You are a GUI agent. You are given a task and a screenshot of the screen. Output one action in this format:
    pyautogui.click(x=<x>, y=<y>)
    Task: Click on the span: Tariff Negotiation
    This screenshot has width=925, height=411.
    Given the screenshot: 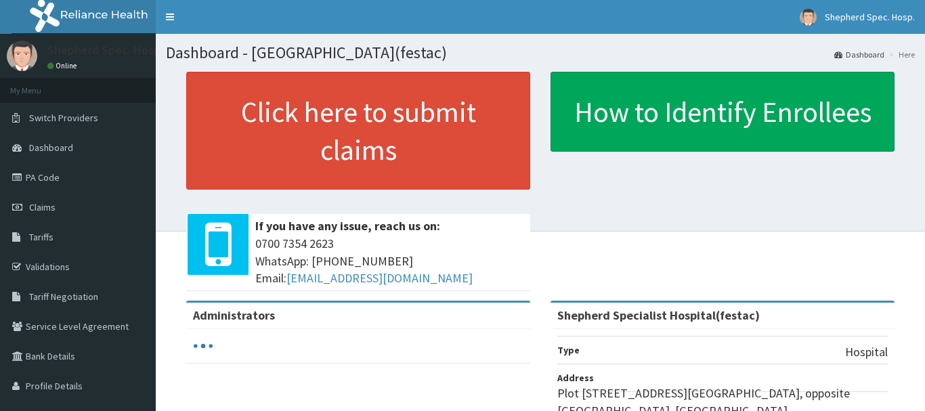 What is the action you would take?
    pyautogui.click(x=64, y=296)
    